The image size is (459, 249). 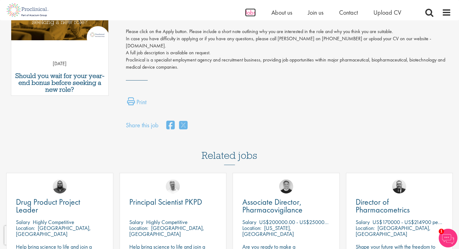 I want to click on p: US$170000 - US$214900 per annum, so click(x=414, y=222).